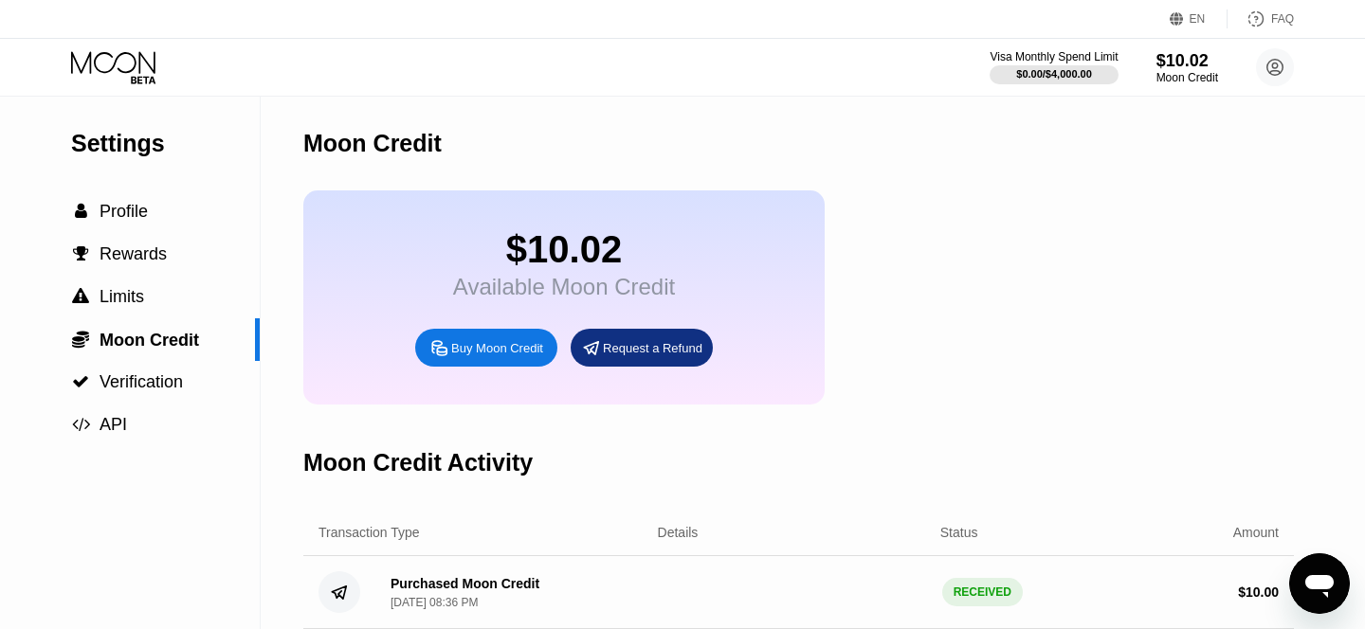 The width and height of the screenshot is (1365, 629). I want to click on div: Available Moon Credit, so click(564, 287).